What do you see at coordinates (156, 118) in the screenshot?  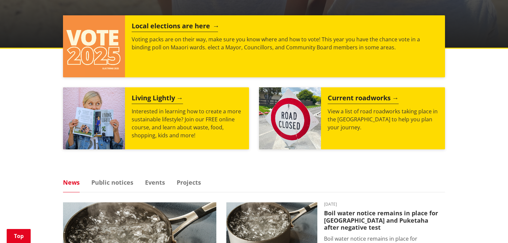 I see `a: Living Lightly Interested in learning how to create a more sustainable lifestyle? Join our FREE o...` at bounding box center [156, 118].